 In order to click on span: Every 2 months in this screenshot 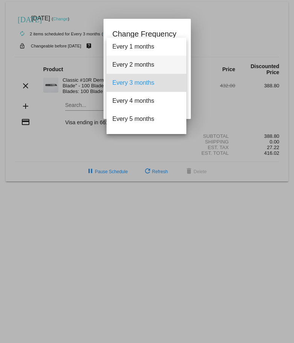, I will do `click(146, 65)`.